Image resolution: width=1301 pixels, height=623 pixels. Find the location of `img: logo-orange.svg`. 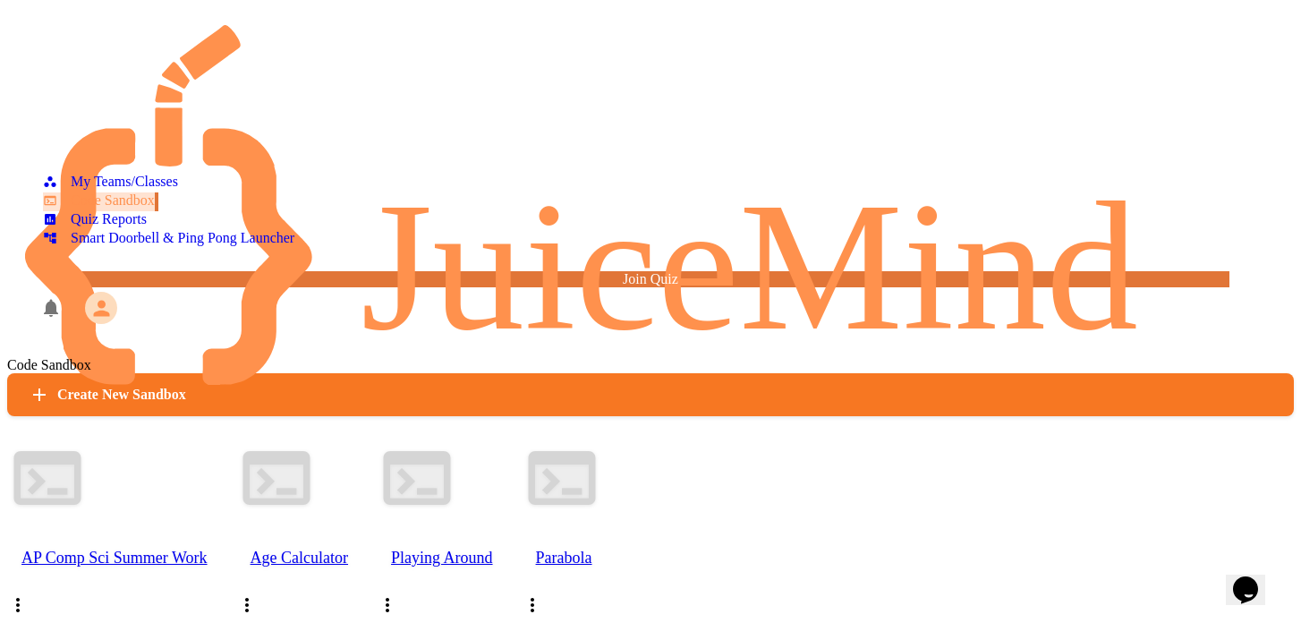

img: logo-orange.svg is located at coordinates (650, 205).